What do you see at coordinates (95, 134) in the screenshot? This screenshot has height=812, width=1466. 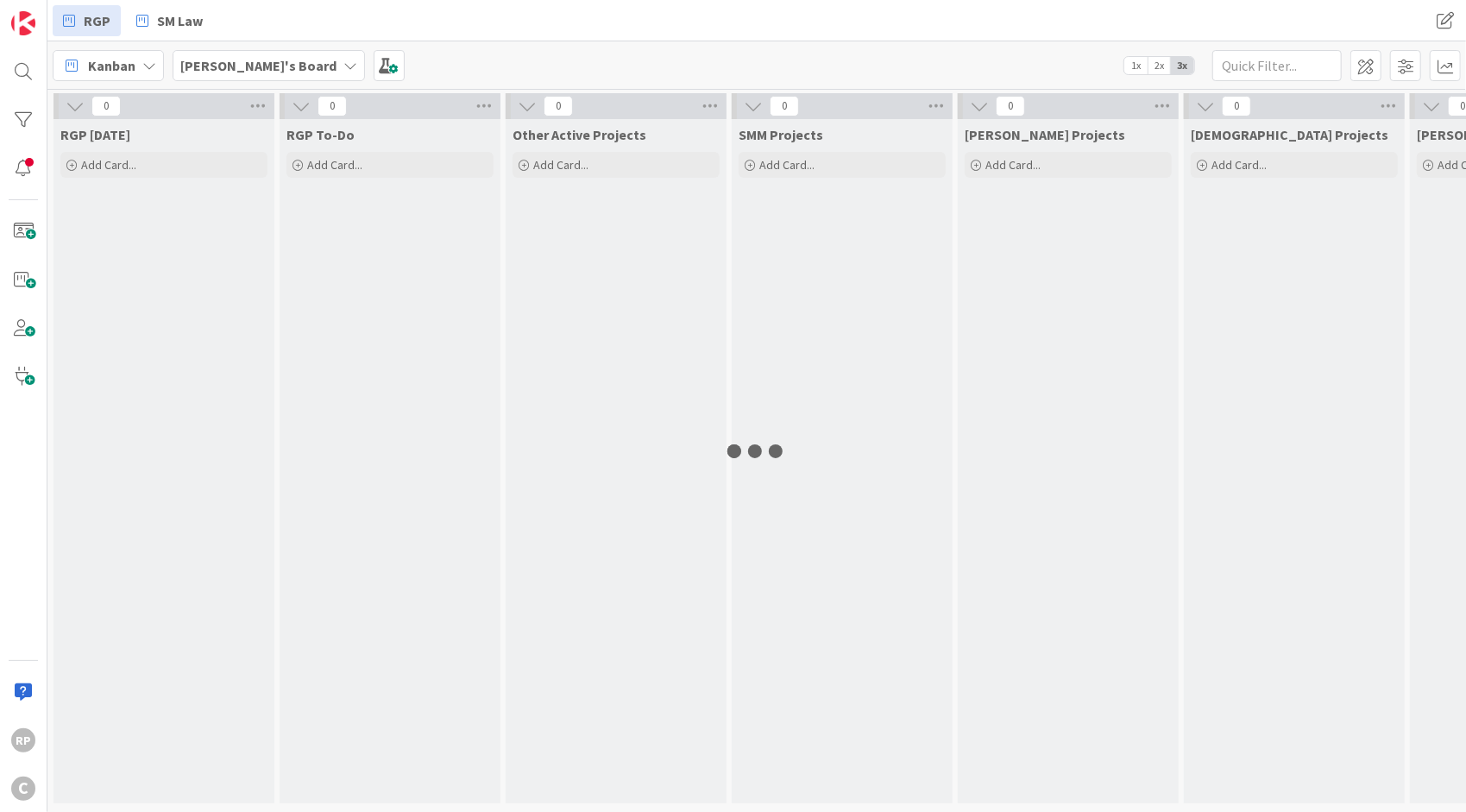 I see `span: RGP Today` at bounding box center [95, 134].